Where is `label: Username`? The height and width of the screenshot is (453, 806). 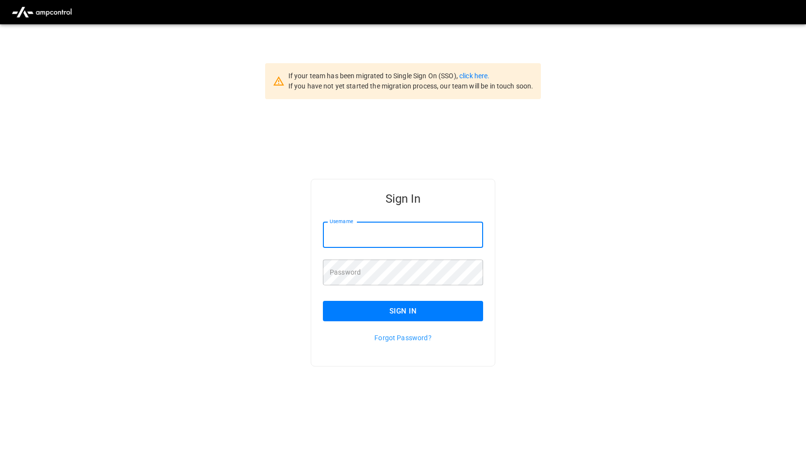
label: Username is located at coordinates (341, 221).